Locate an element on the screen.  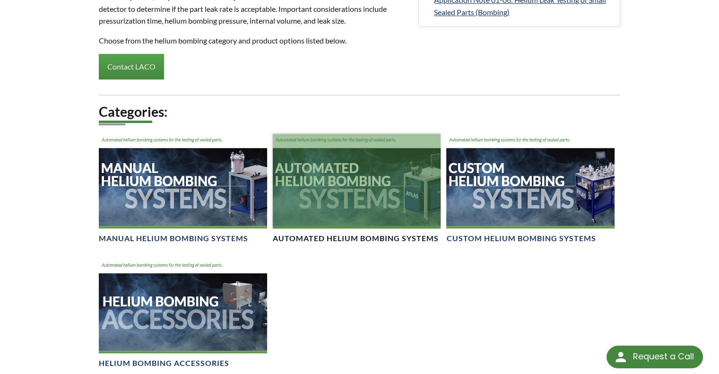
a: Contact LACO is located at coordinates (131, 67).